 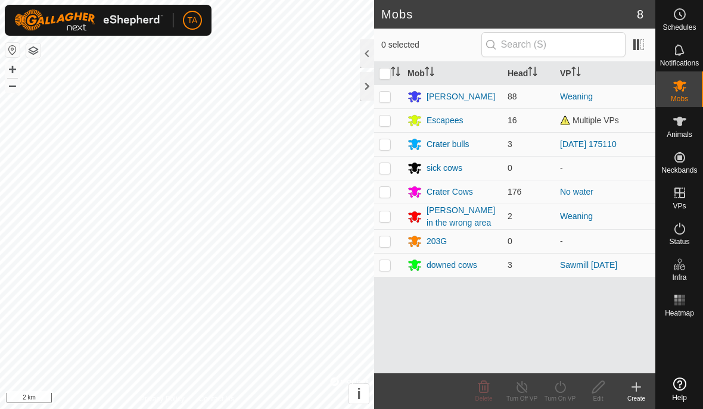 What do you see at coordinates (679, 135) in the screenshot?
I see `span: Animals` at bounding box center [679, 135].